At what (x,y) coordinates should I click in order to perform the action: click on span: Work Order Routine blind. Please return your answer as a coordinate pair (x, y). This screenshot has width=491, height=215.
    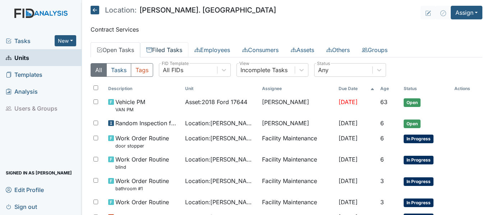
    Looking at the image, I should click on (142, 163).